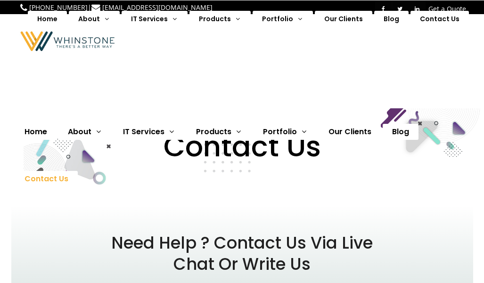  I want to click on a: Our Clients, so click(349, 132).